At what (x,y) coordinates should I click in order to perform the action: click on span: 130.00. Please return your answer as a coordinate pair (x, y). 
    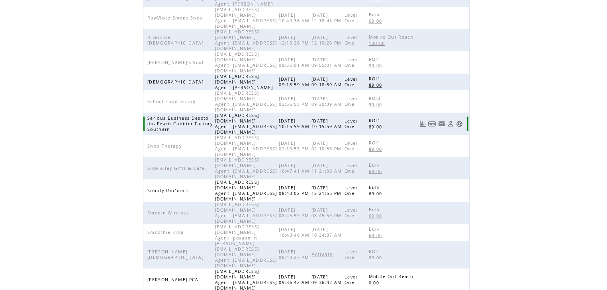
    Looking at the image, I should click on (378, 43).